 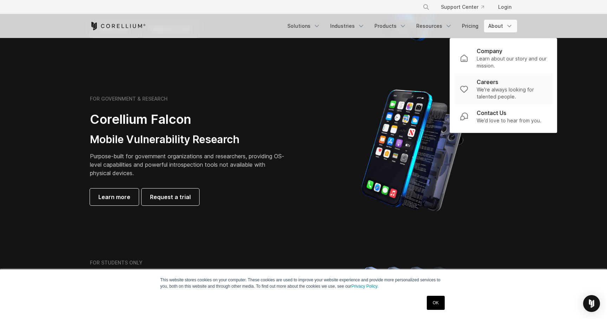 What do you see at coordinates (512, 93) in the screenshot?
I see `p: We're always looking for talented people.` at bounding box center [512, 93].